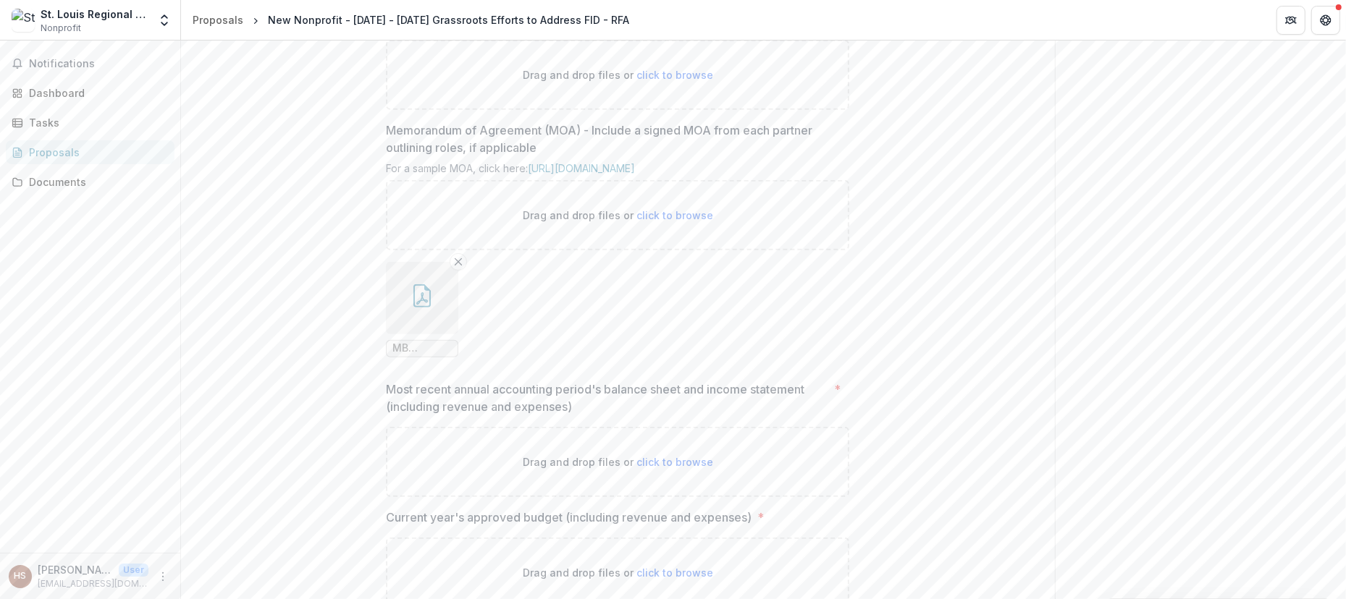 The image size is (1346, 599). Describe the element at coordinates (458, 262) in the screenshot. I see `button: Remove File` at that location.